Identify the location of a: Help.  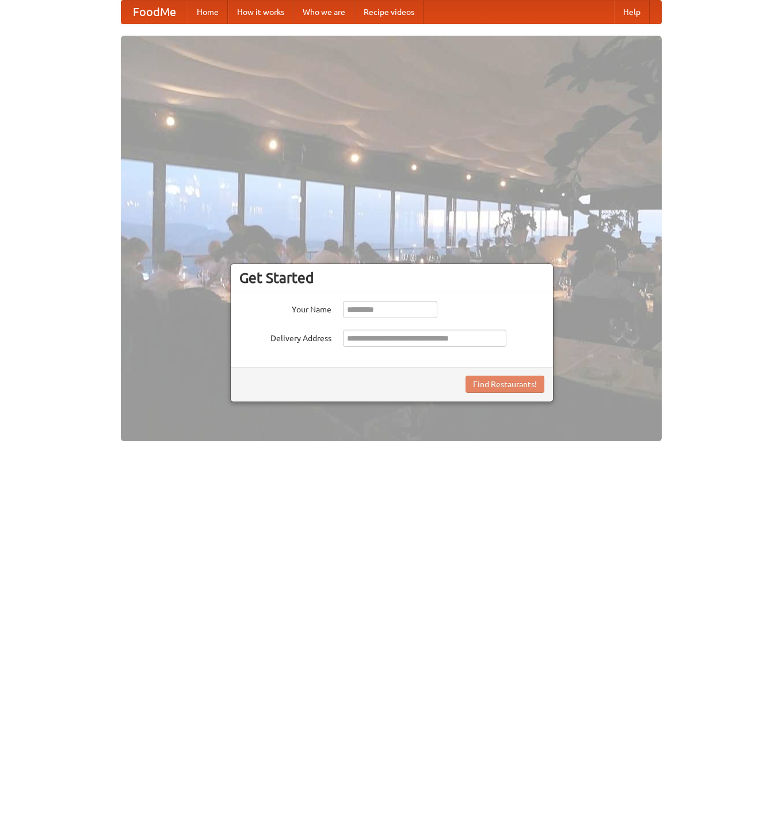
(632, 12).